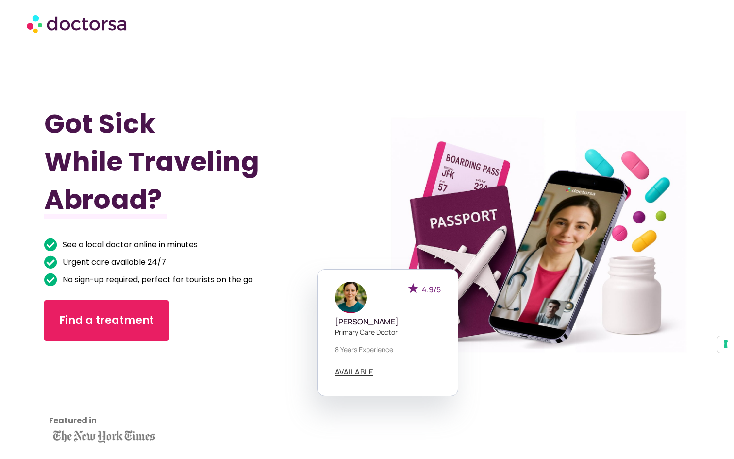 The height and width of the screenshot is (459, 734). Describe the element at coordinates (355, 372) in the screenshot. I see `span: AVAILABLE` at that location.